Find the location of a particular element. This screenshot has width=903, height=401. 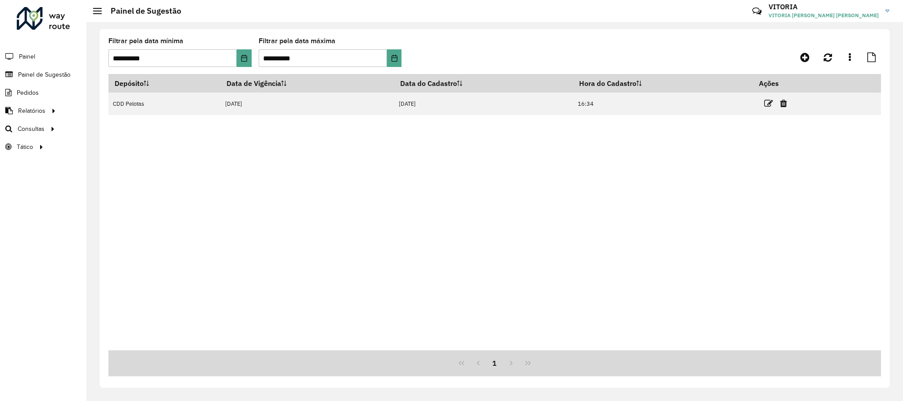

span: Painel is located at coordinates (27, 56).